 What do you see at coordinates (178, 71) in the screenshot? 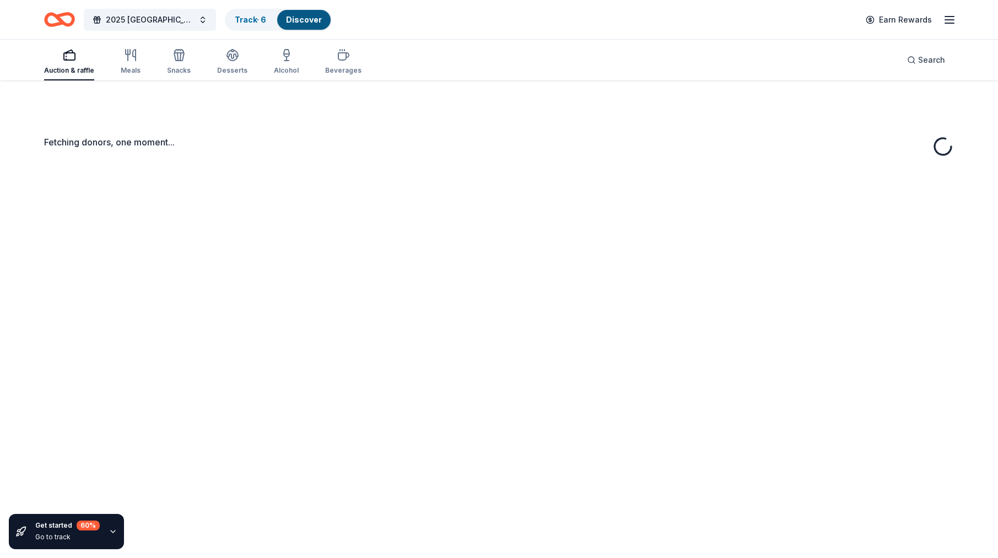
I see `div: Snacks` at bounding box center [178, 71].